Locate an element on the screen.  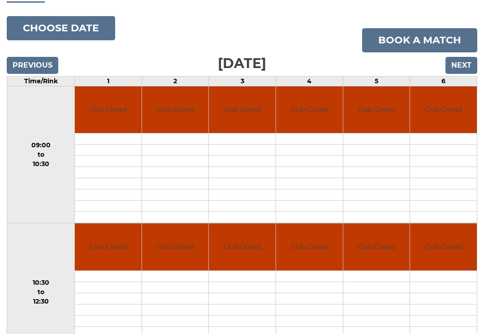
td: Time/Rink is located at coordinates (41, 81).